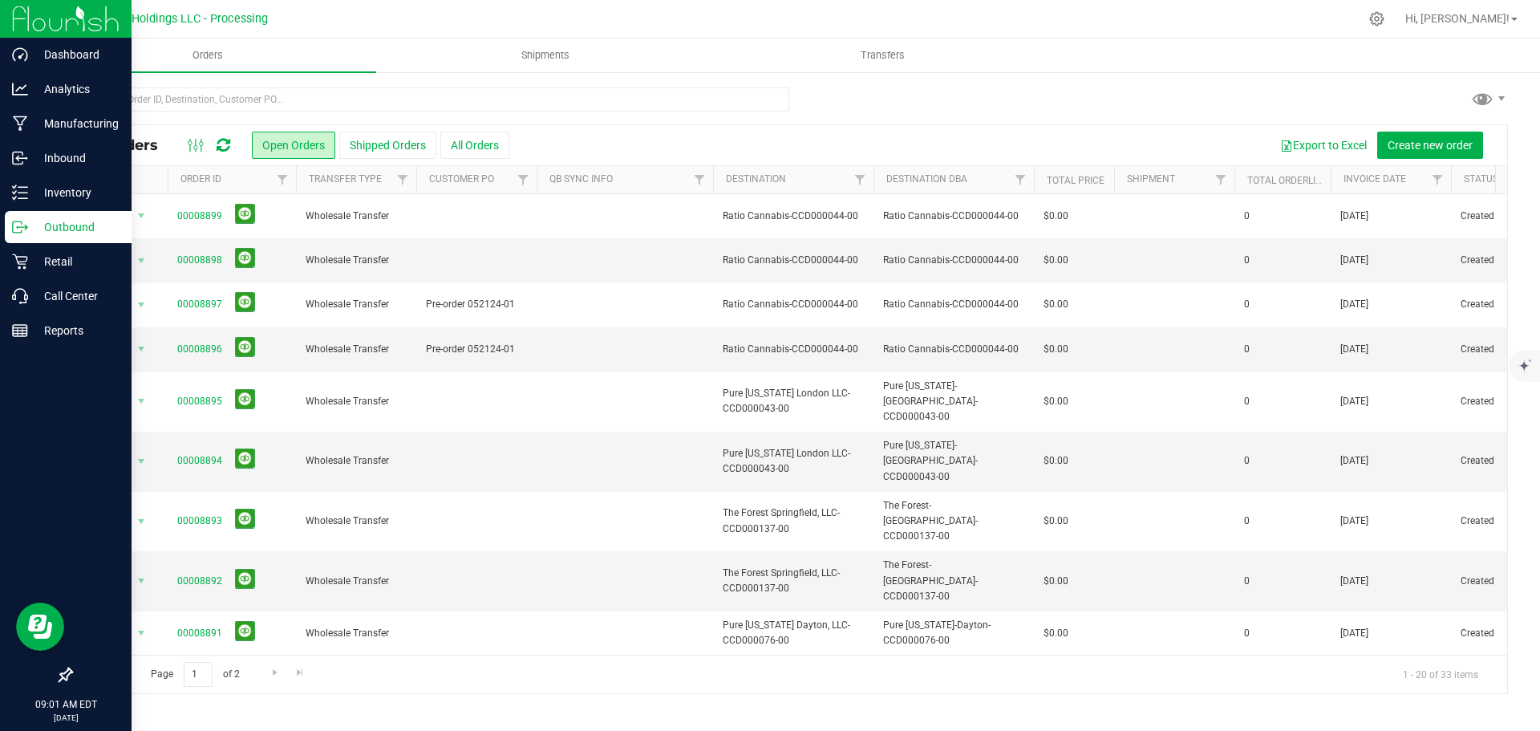 This screenshot has width=1540, height=731. What do you see at coordinates (76, 227) in the screenshot?
I see `p: Outbound` at bounding box center [76, 227].